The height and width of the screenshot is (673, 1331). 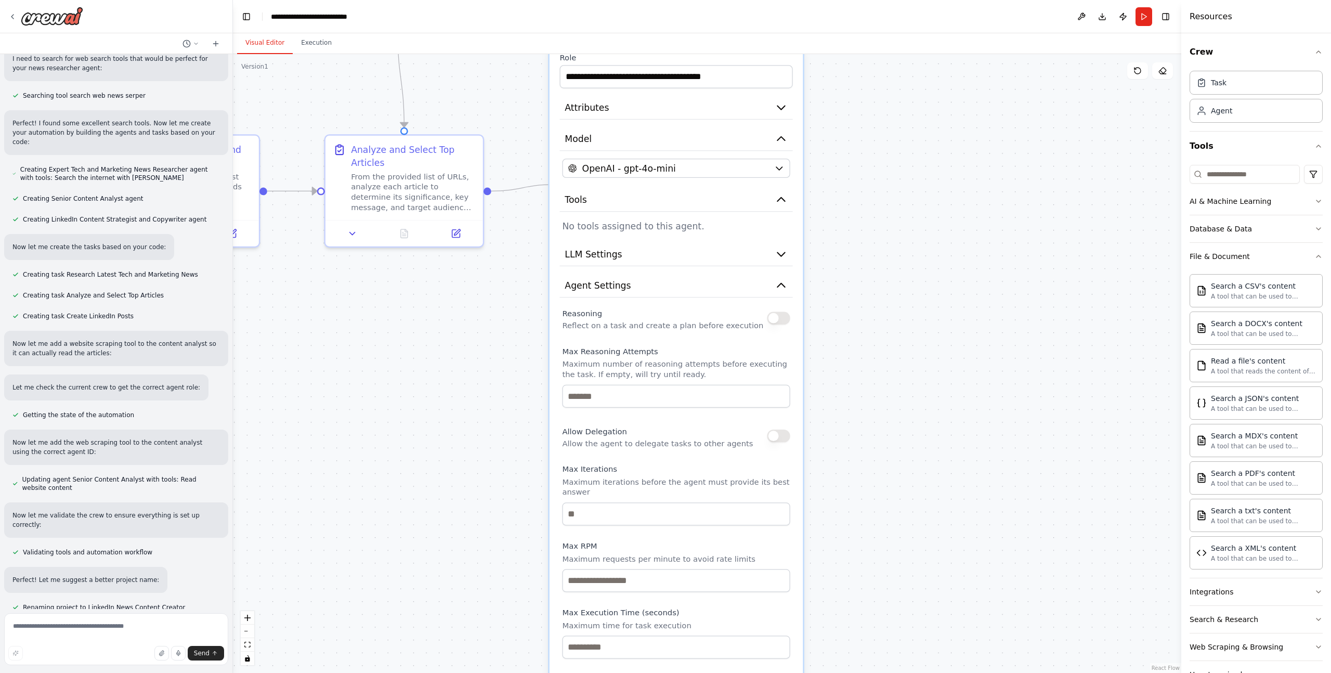 What do you see at coordinates (247, 631) in the screenshot?
I see `button: zoom out` at bounding box center [247, 631].